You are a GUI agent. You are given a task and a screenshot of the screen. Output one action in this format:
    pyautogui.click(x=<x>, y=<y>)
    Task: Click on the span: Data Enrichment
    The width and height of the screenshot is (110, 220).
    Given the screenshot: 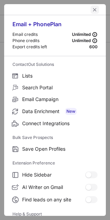 What is the action you would take?
    pyautogui.click(x=60, y=111)
    